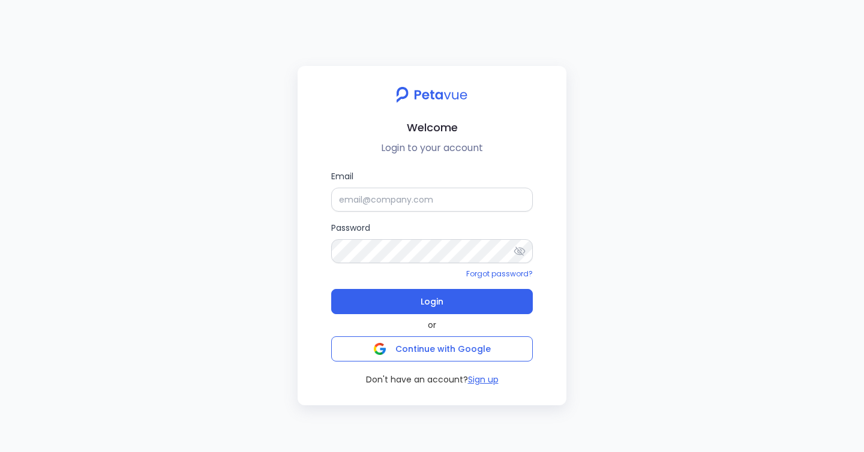 The height and width of the screenshot is (452, 864). Describe the element at coordinates (432, 191) in the screenshot. I see `label: Email` at that location.